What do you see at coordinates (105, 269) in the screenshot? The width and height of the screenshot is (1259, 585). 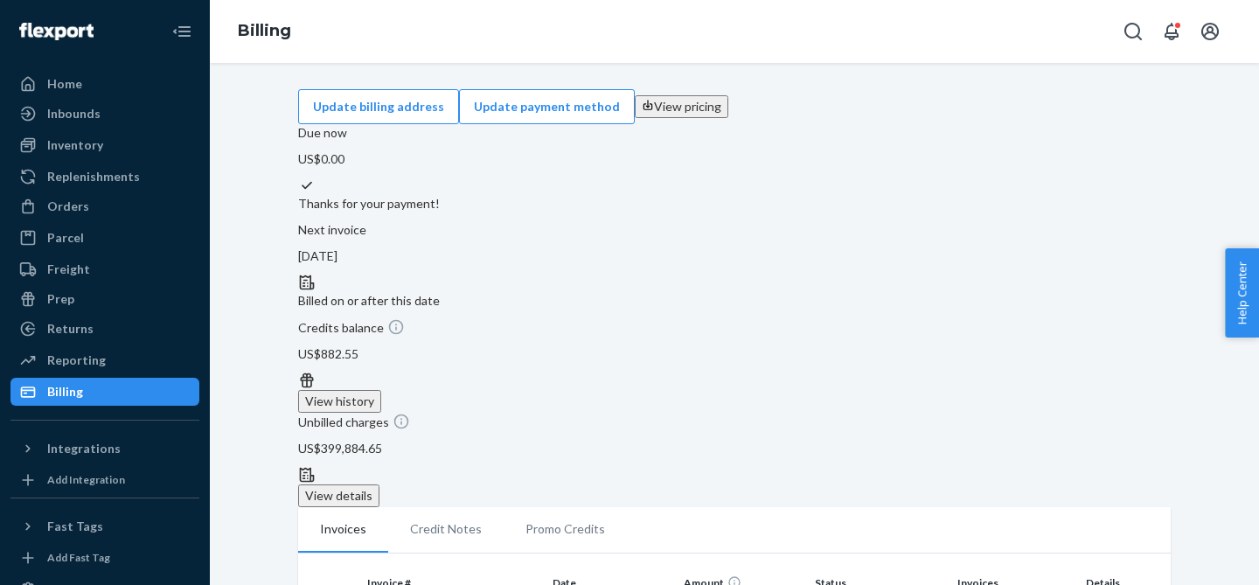 I see `a: Freight` at bounding box center [105, 269].